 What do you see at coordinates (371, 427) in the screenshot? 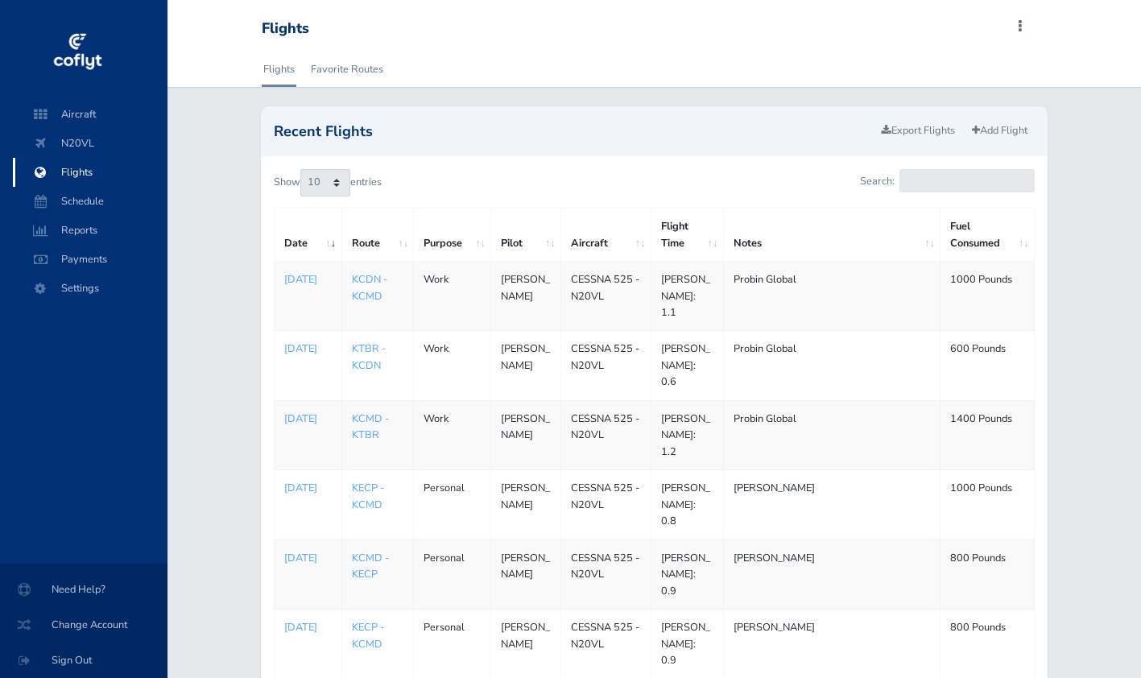
I see `a: KCMD - KTBR` at bounding box center [371, 427].